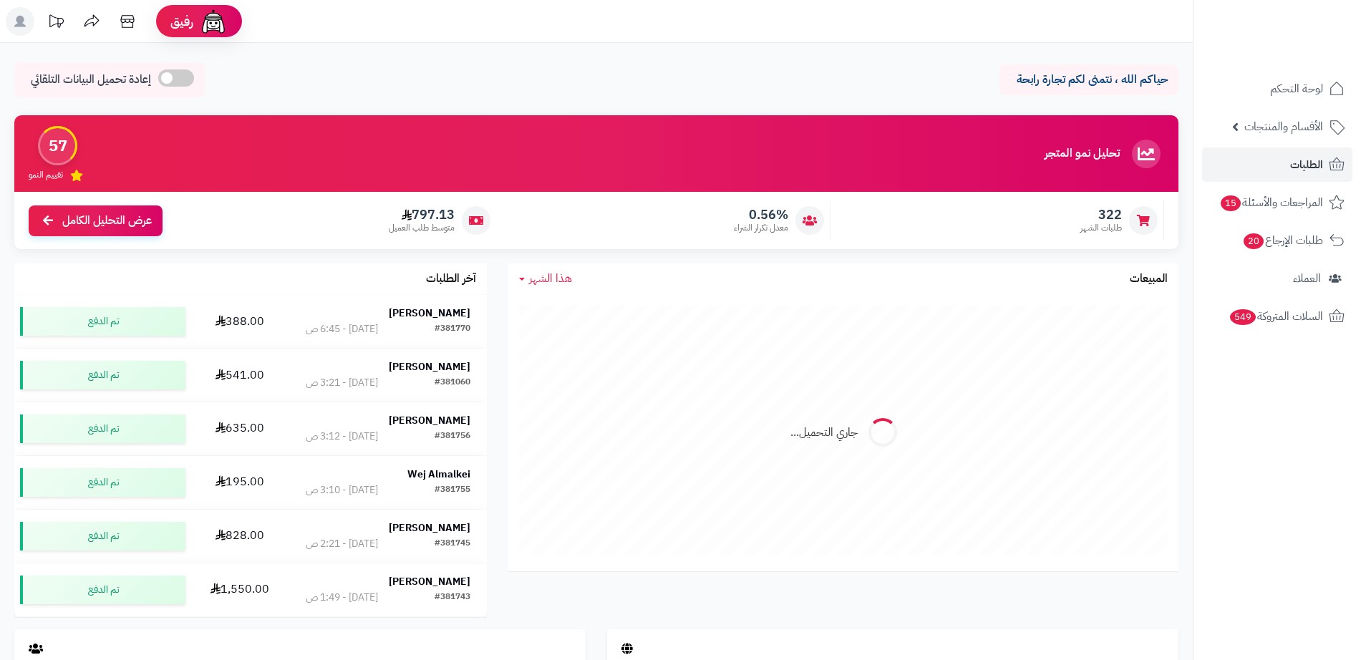 The image size is (1361, 660). Describe the element at coordinates (451, 279) in the screenshot. I see `h3: آخر الطلبات` at that location.